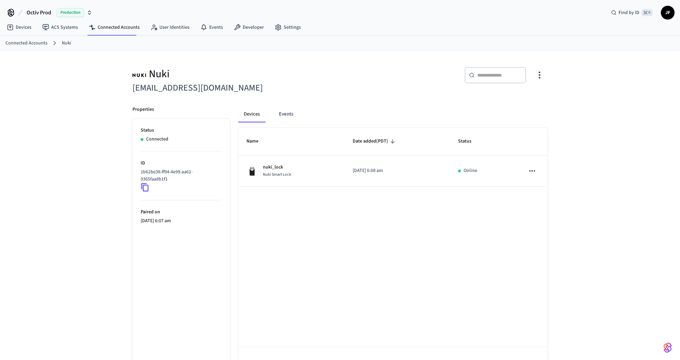 The image size is (680, 360). Describe the element at coordinates (629, 13) in the screenshot. I see `span: Find by ID` at that location.